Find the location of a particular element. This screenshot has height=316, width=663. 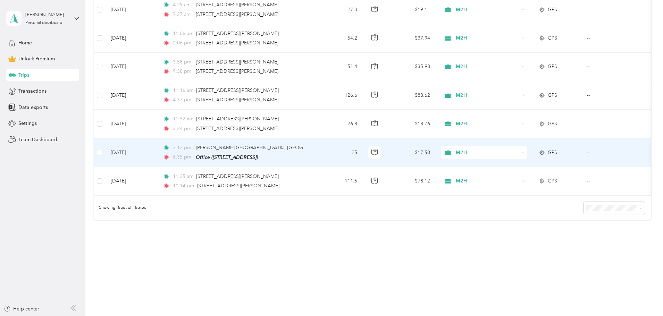

span: Showing 18 out of 18 trips is located at coordinates (120, 208).